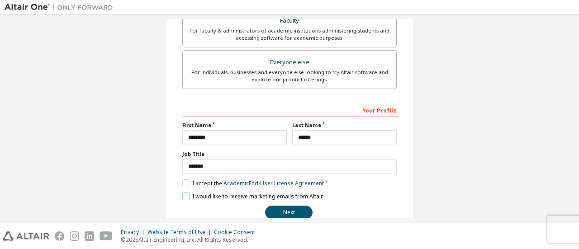 Image resolution: width=579 pixels, height=249 pixels. What do you see at coordinates (134, 232) in the screenshot?
I see `div: Privacy` at bounding box center [134, 232].